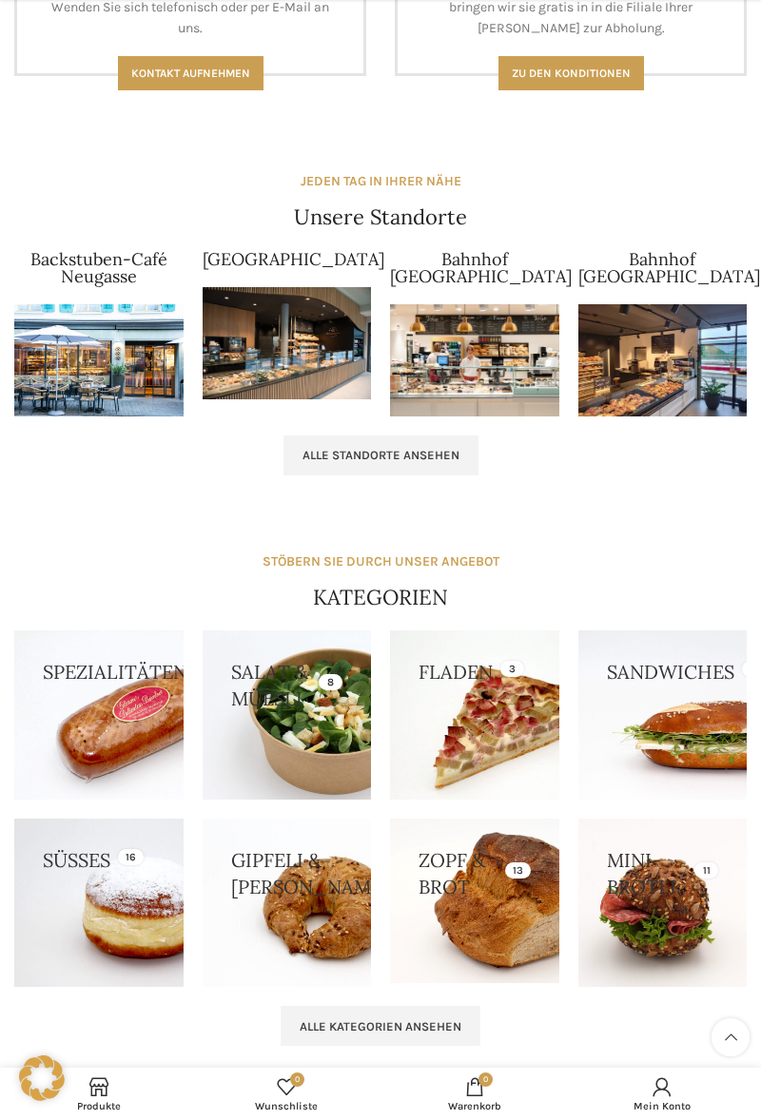  What do you see at coordinates (474, 1106) in the screenshot?
I see `span: Warenkorb` at bounding box center [474, 1106].